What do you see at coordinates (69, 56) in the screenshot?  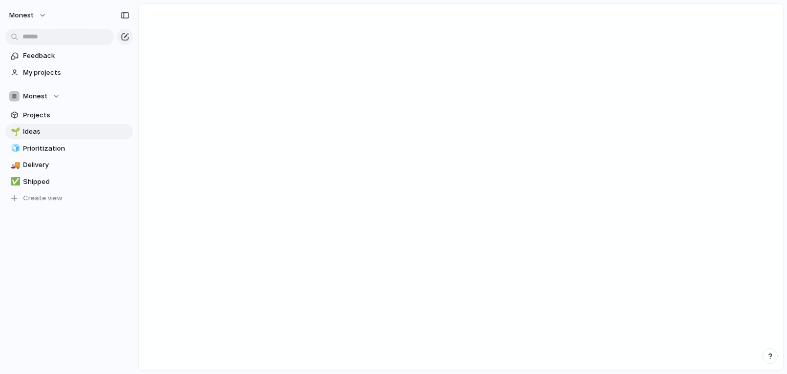 I see `a: Feedback` at bounding box center [69, 56].